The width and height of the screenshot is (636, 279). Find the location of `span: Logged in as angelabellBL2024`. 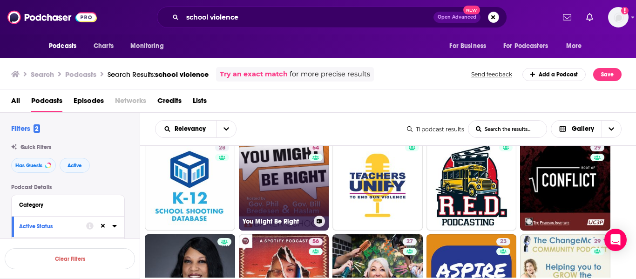

span: Logged in as angelabellBL2024 is located at coordinates (618, 17).